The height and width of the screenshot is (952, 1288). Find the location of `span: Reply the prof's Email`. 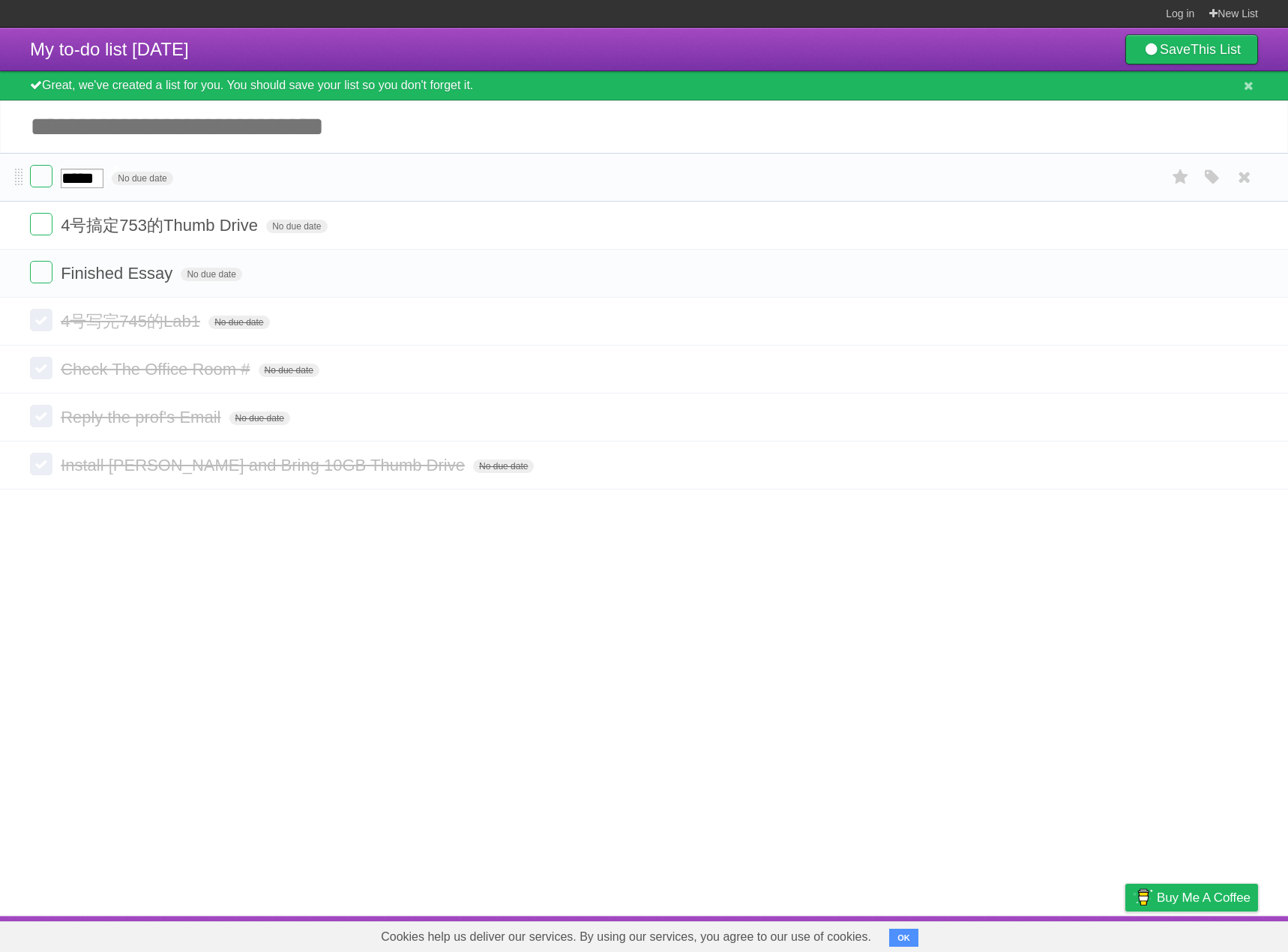

span: Reply the prof's Email is located at coordinates (142, 417).